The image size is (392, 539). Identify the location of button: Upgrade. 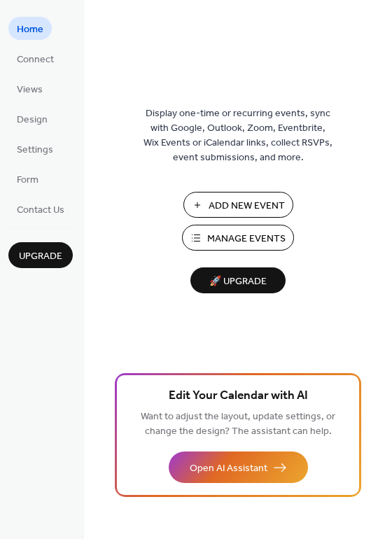
(41, 255).